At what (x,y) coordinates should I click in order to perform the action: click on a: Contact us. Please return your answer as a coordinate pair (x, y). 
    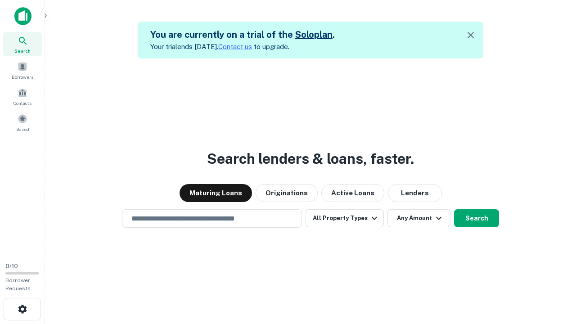
    Looking at the image, I should click on (235, 46).